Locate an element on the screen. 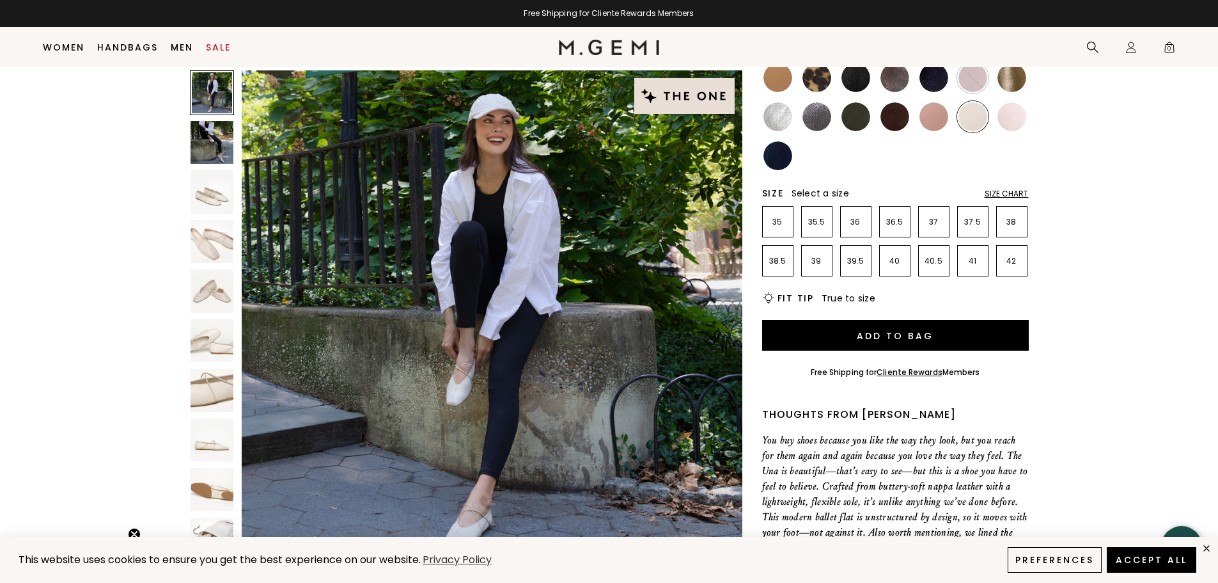 The height and width of the screenshot is (583, 1218). img: Leopard Print is located at coordinates (817, 77).